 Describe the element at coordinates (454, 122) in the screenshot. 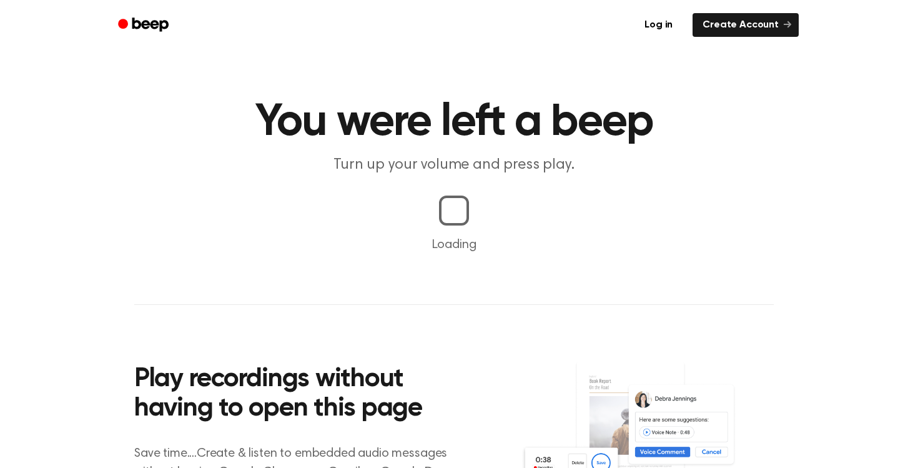

I see `h1: You were left a beep` at that location.